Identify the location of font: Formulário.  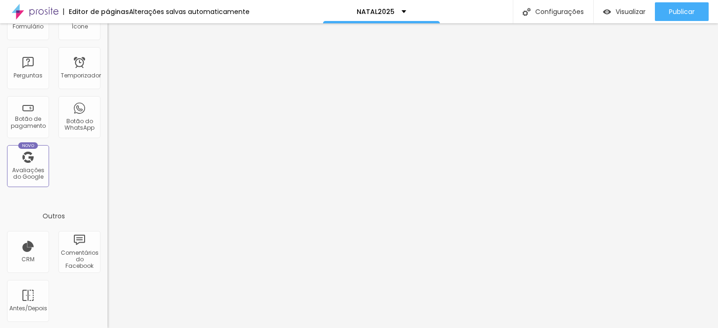
(28, 26).